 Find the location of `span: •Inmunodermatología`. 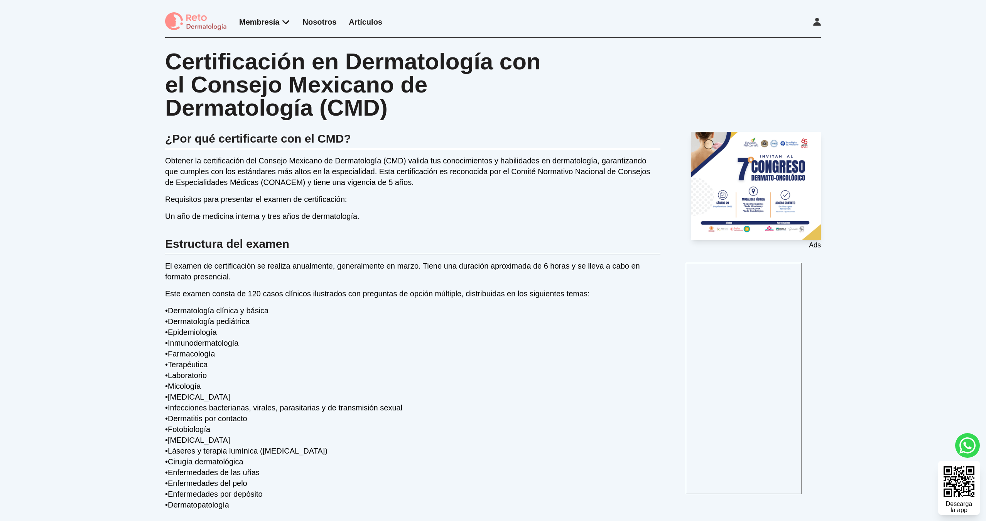

span: •Inmunodermatología is located at coordinates (202, 343).